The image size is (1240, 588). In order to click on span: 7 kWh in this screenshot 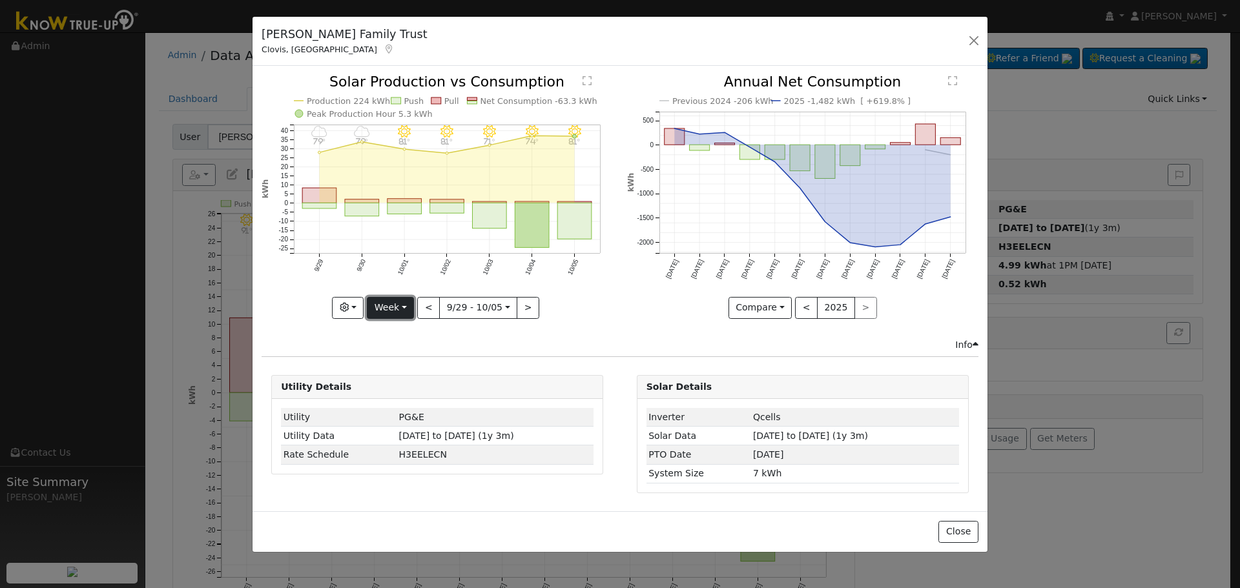, I will do `click(767, 473)`.